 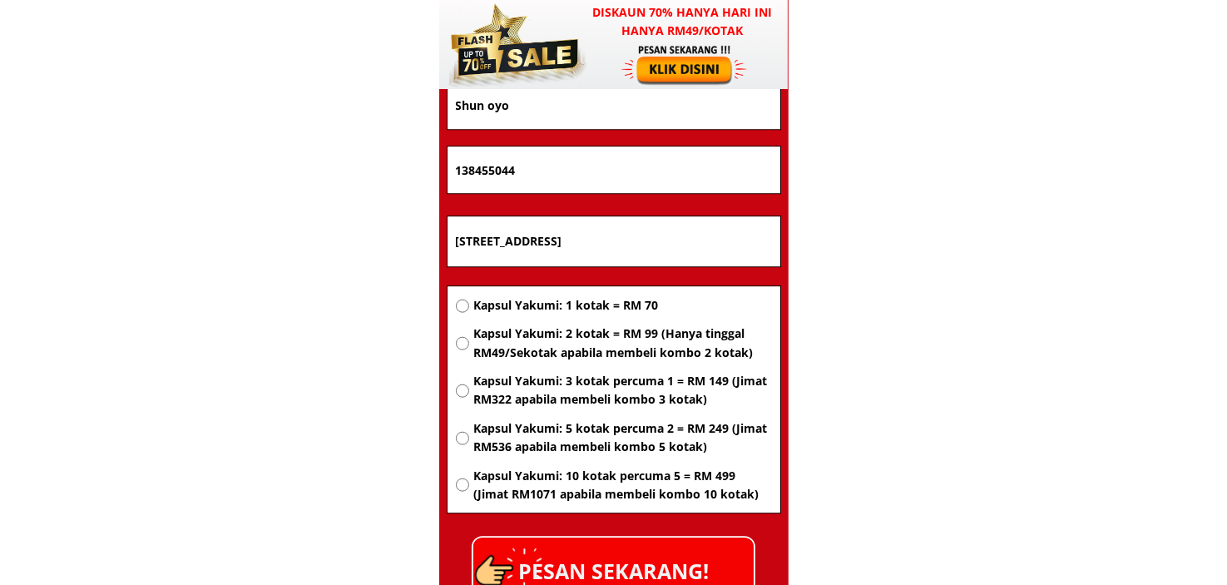 What do you see at coordinates (622, 343) in the screenshot?
I see `span: Kapsul Yakumi: 2 kotak = RM 99 (Hanya tinggal RM49/Sekotak apabila membeli kombo 2 kotak)` at bounding box center [622, 343].